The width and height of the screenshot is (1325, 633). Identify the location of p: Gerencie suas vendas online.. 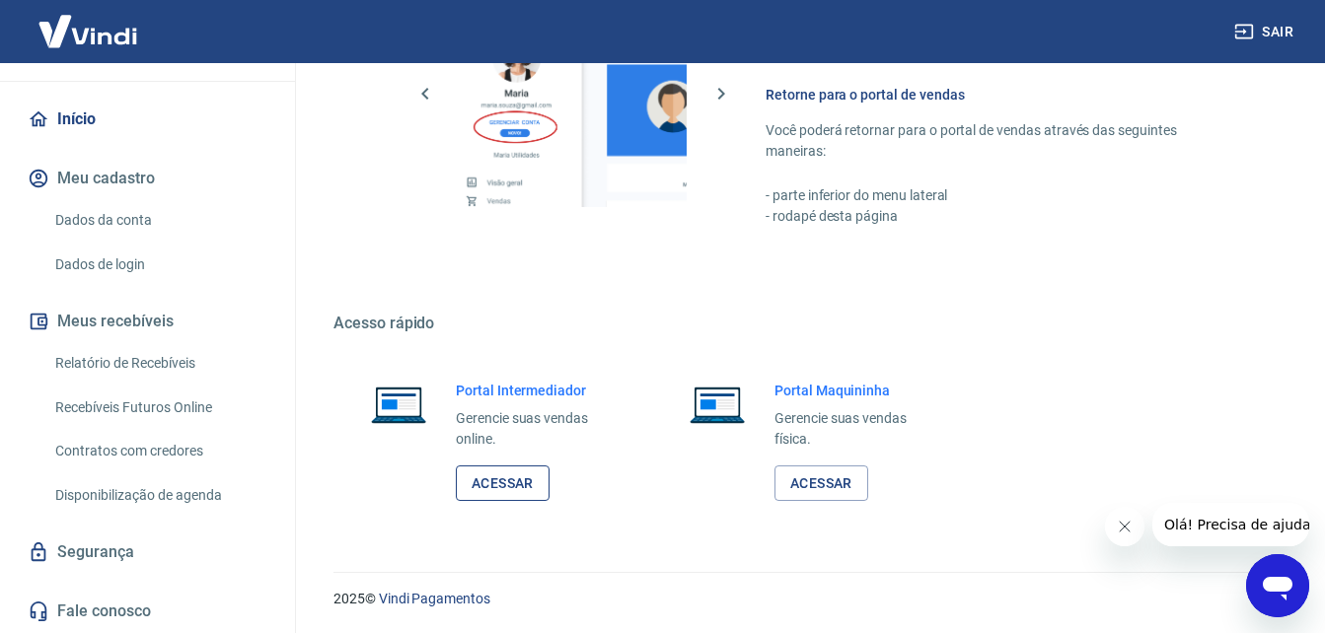
(536, 429).